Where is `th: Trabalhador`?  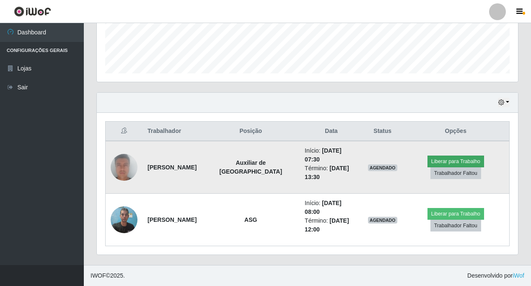 th: Trabalhador is located at coordinates (172, 131).